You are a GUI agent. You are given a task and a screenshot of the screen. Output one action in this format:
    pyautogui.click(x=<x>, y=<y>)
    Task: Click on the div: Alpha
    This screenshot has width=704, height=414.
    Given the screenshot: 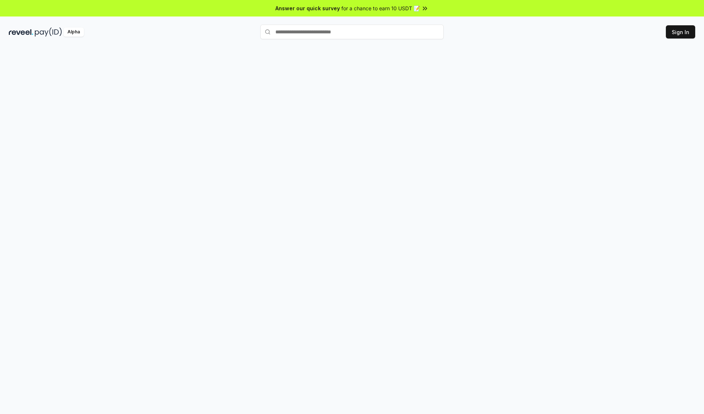 What is the action you would take?
    pyautogui.click(x=74, y=32)
    